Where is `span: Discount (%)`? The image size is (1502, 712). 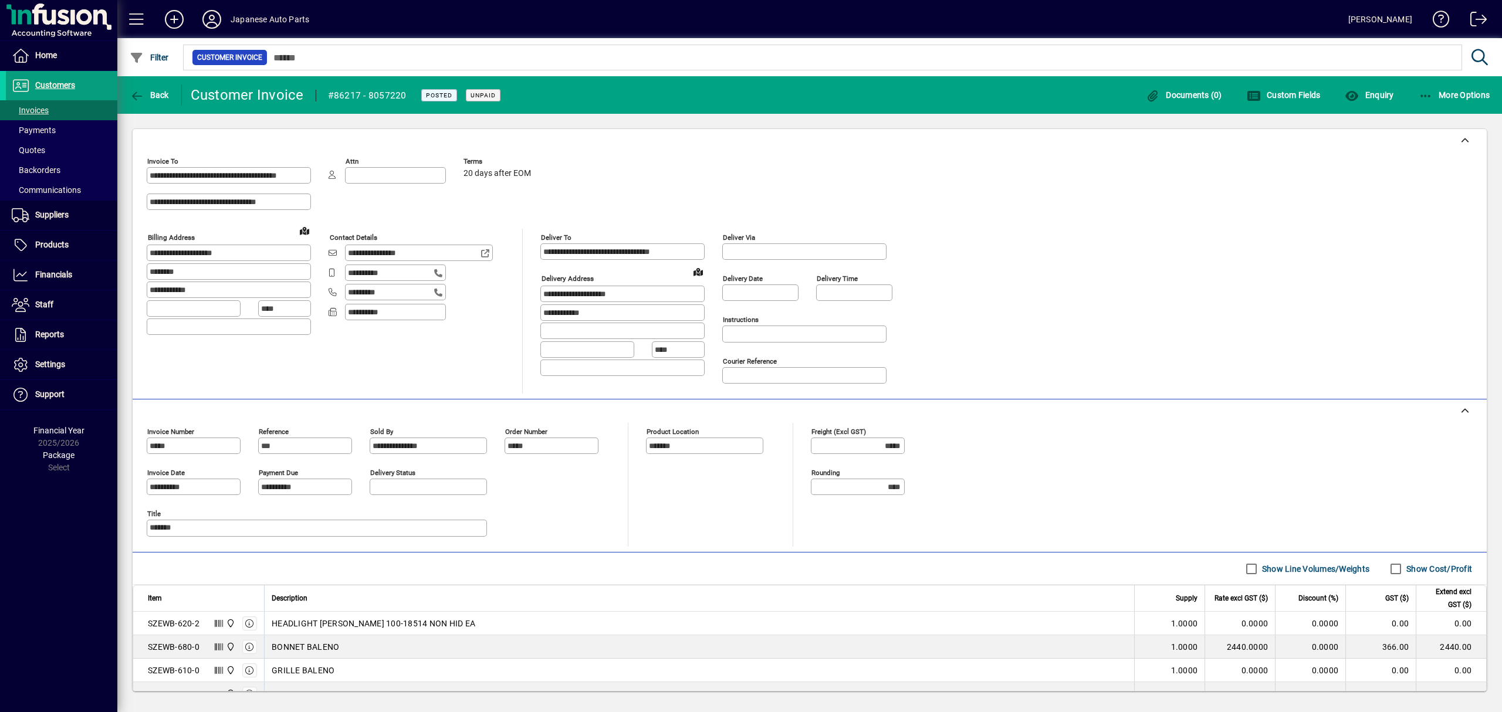 span: Discount (%) is located at coordinates (1318, 598).